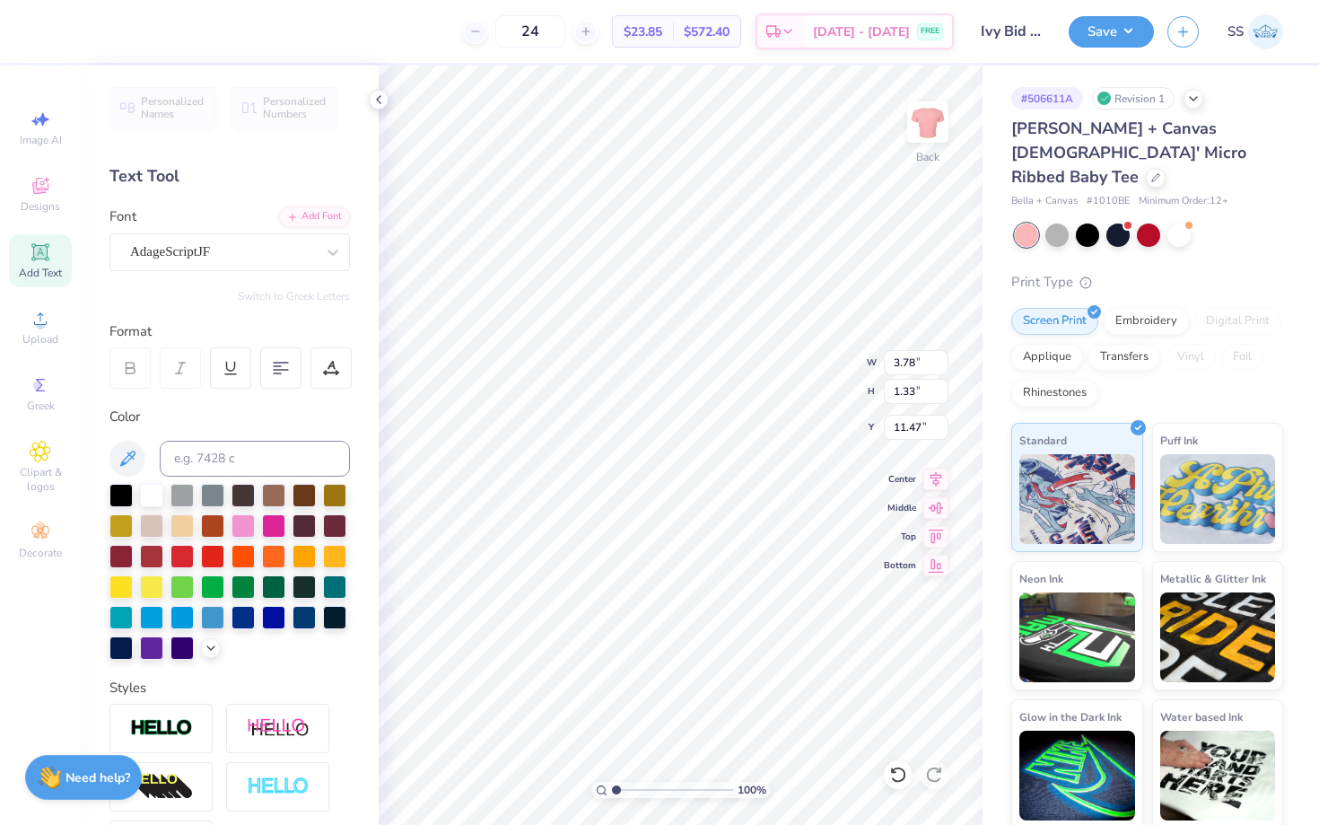  What do you see at coordinates (1071, 716) in the screenshot?
I see `span: Glow in the Dark Ink` at bounding box center [1071, 716].